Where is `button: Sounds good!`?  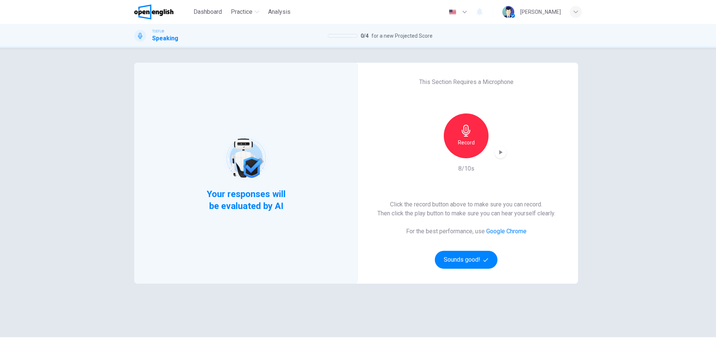
button: Sounds good! is located at coordinates (466, 260).